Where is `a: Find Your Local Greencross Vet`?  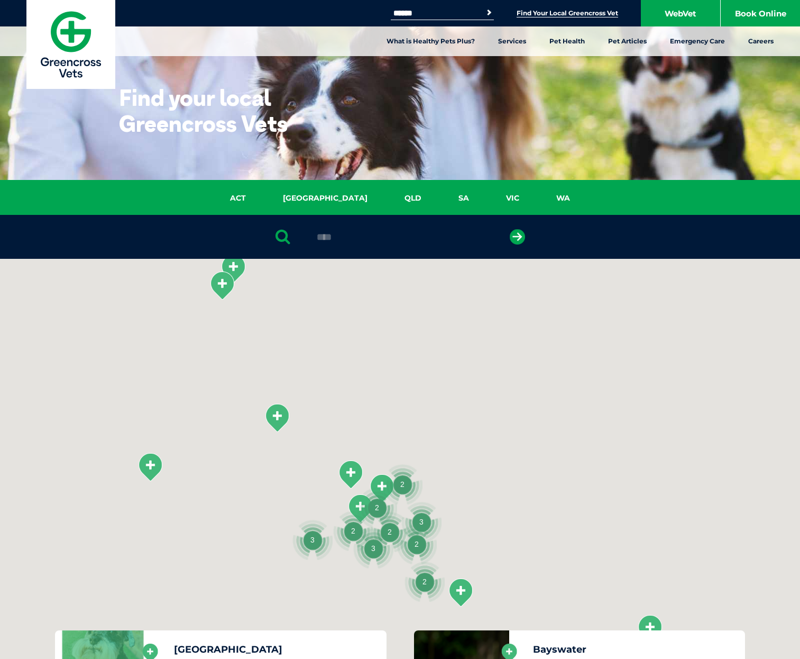
a: Find Your Local Greencross Vet is located at coordinates (568, 13).